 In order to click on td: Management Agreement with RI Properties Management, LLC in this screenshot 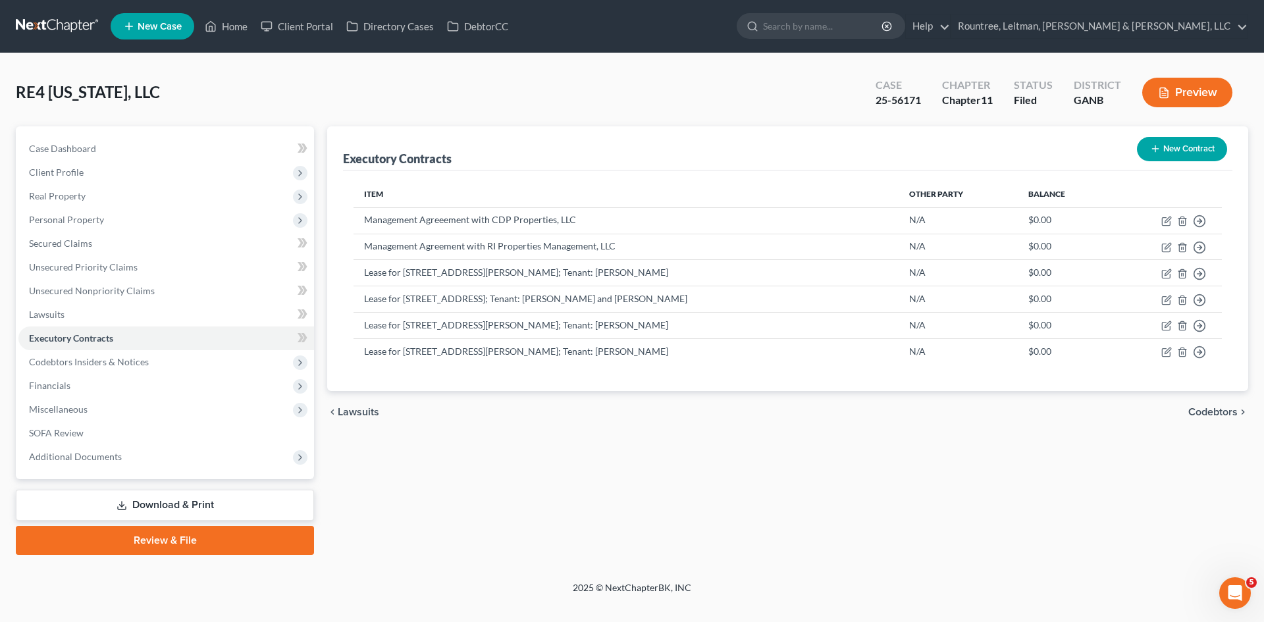, I will do `click(626, 247)`.